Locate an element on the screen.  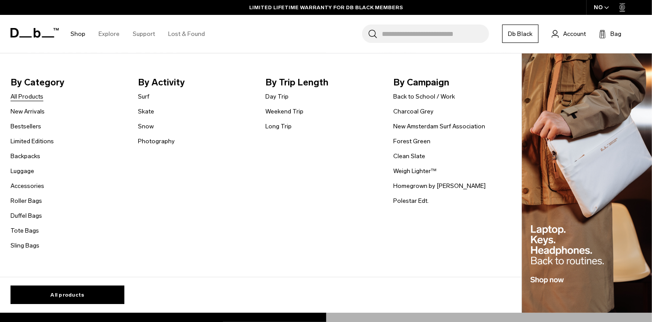
a: Explore is located at coordinates (109, 34).